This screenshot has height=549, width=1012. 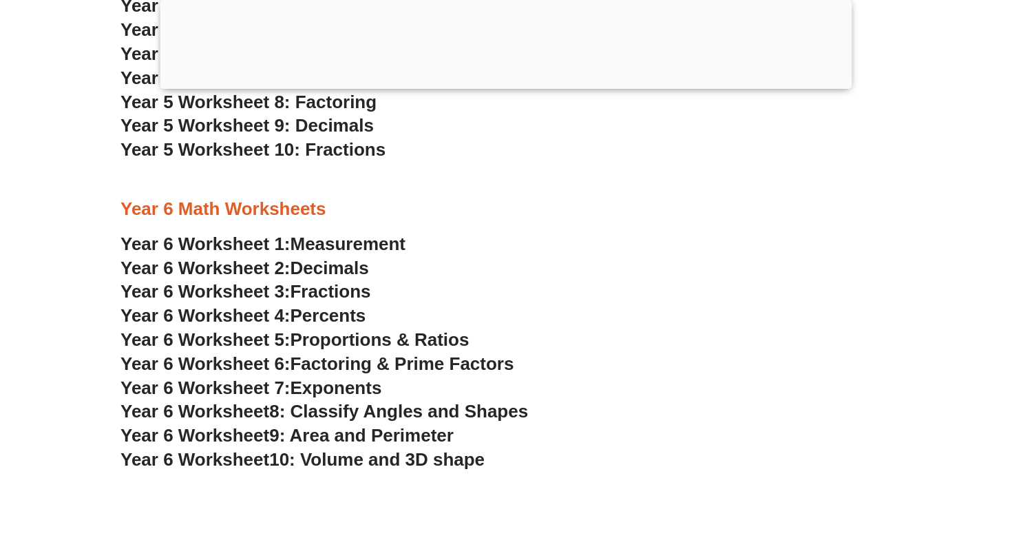 I want to click on a: Year 6 Worksheet10: Volume and 3D shape, so click(x=302, y=459).